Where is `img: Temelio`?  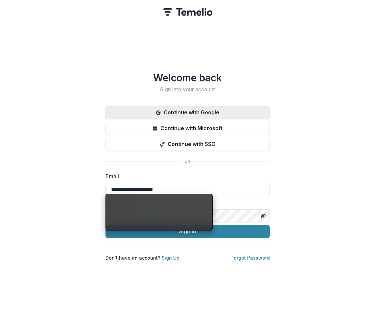
img: Temelio is located at coordinates (188, 12).